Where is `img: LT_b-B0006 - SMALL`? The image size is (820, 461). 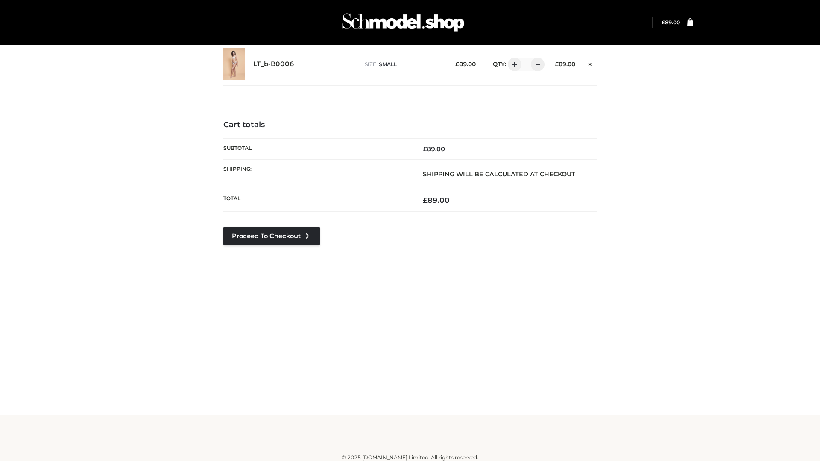 img: LT_b-B0006 - SMALL is located at coordinates (234, 64).